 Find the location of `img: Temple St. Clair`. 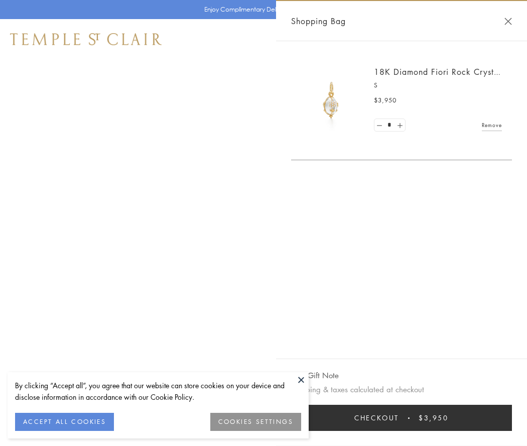

img: Temple St. Clair is located at coordinates (86, 39).